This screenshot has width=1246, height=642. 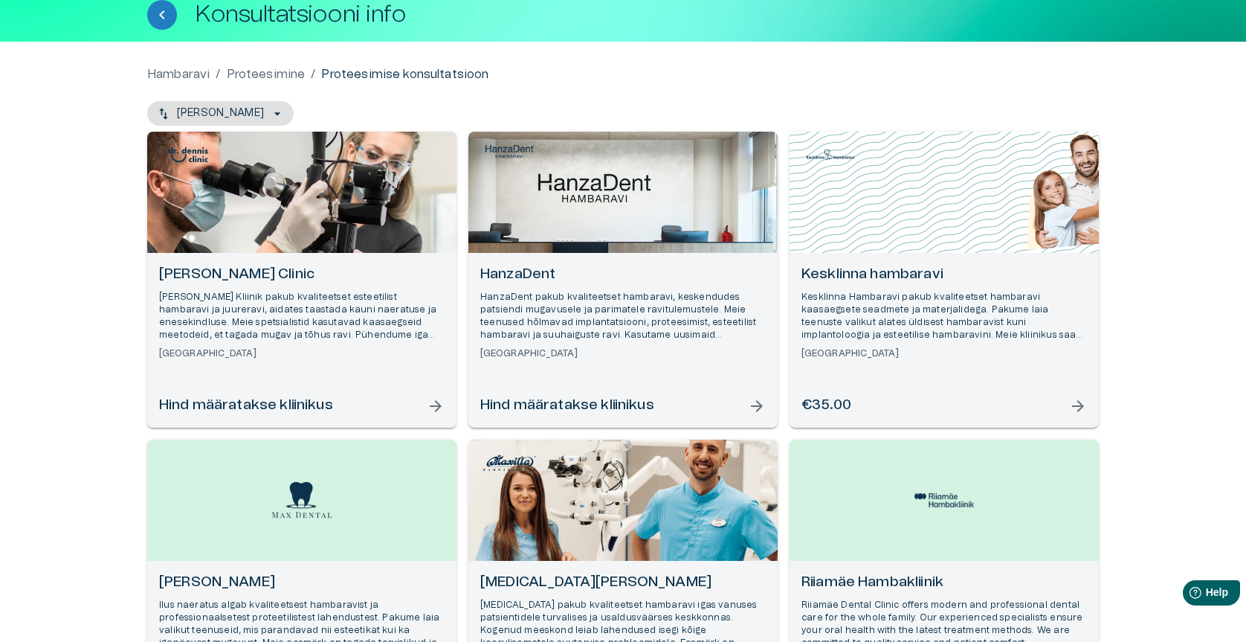 What do you see at coordinates (826, 405) in the screenshot?
I see `h6: €35.00` at bounding box center [826, 405].